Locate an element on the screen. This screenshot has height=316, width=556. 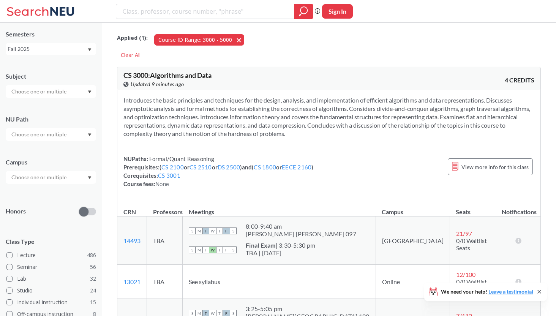
div: magnifying glass is located at coordinates (304, 11).